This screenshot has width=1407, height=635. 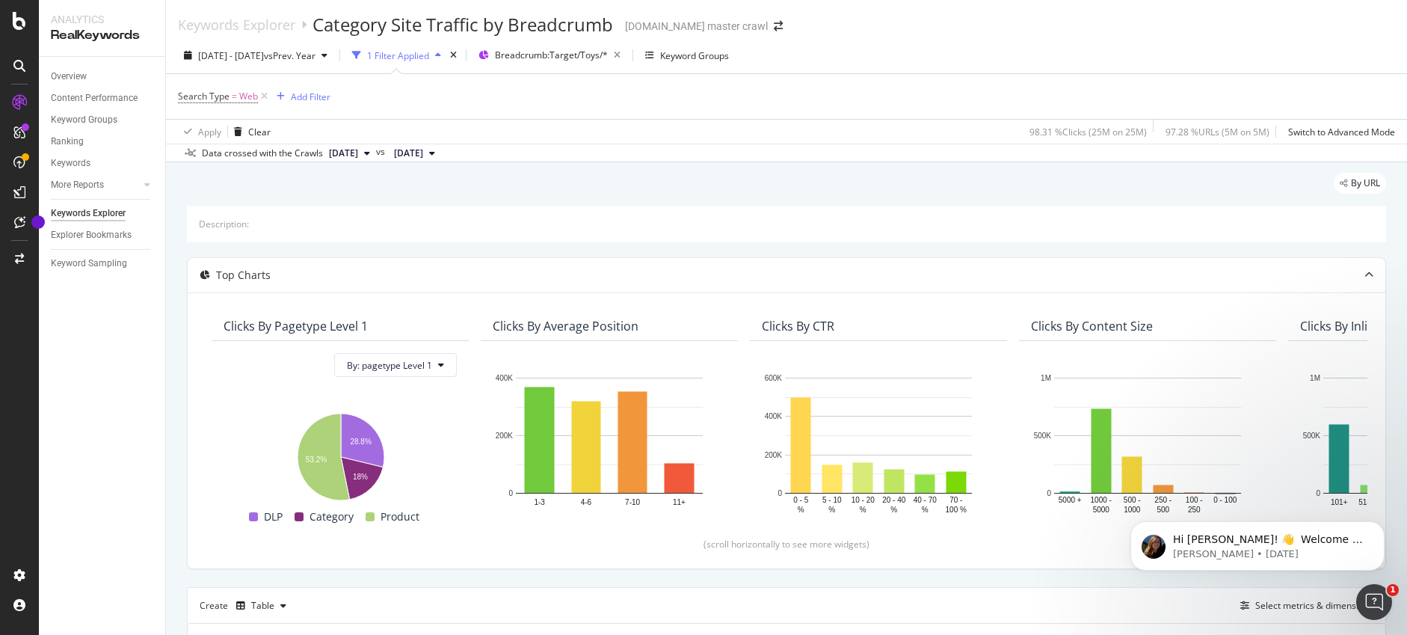 I want to click on text: 11+, so click(x=679, y=501).